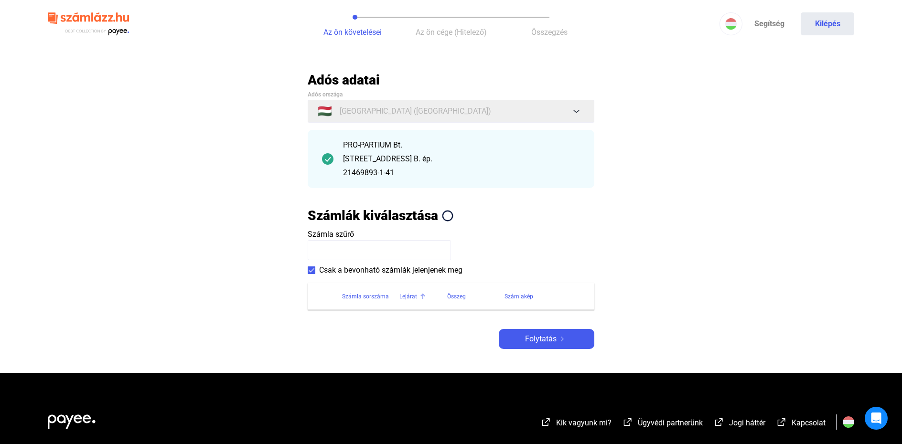 Image resolution: width=902 pixels, height=444 pixels. Describe the element at coordinates (584, 423) in the screenshot. I see `span: Kik vagyunk mi?` at that location.